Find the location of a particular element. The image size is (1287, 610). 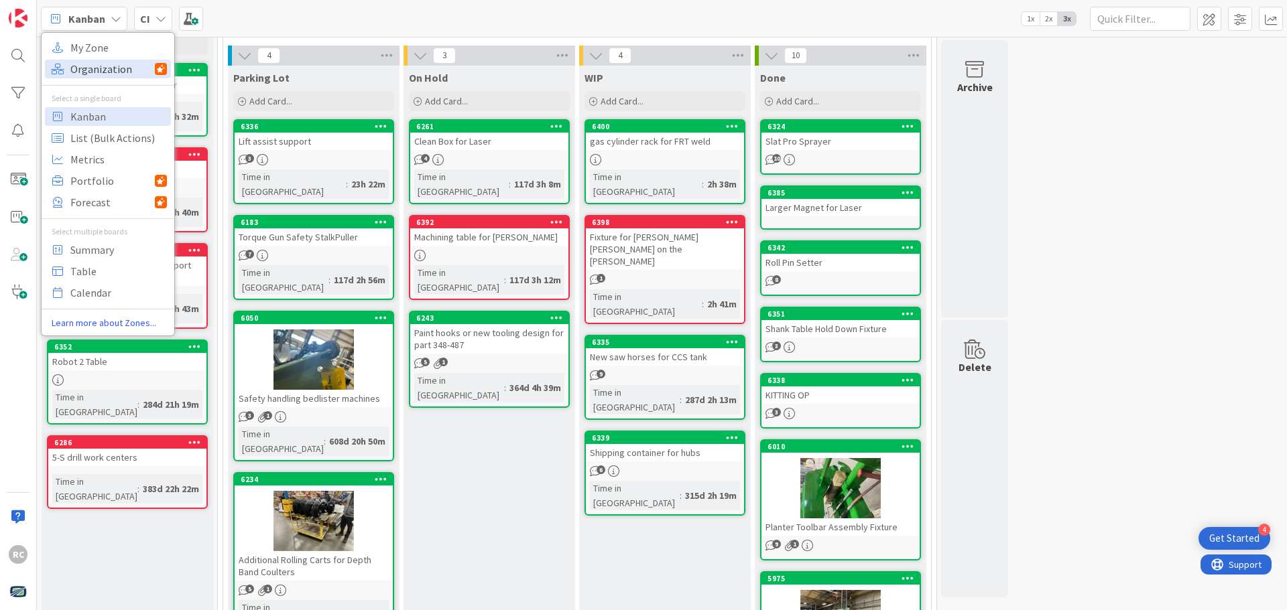

div: 117d 3h 8m is located at coordinates (537, 184).